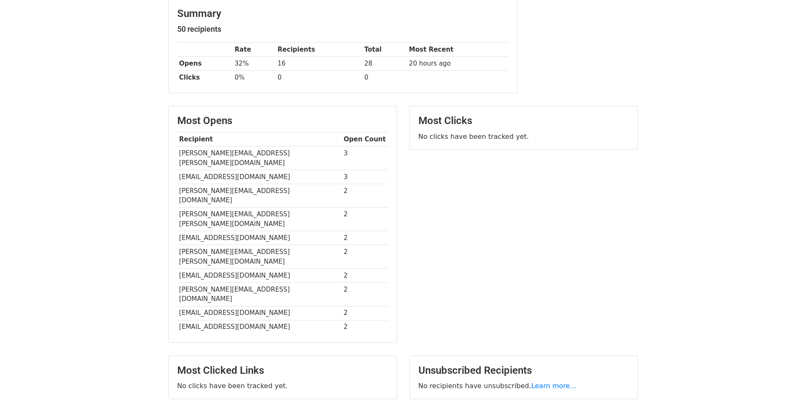 This screenshot has height=400, width=806. Describe the element at coordinates (385, 49) in the screenshot. I see `th: Total` at that location.